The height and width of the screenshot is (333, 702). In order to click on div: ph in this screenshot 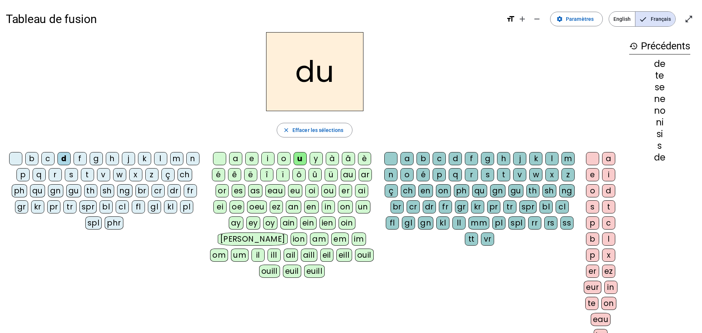, I will do `click(19, 191)`.